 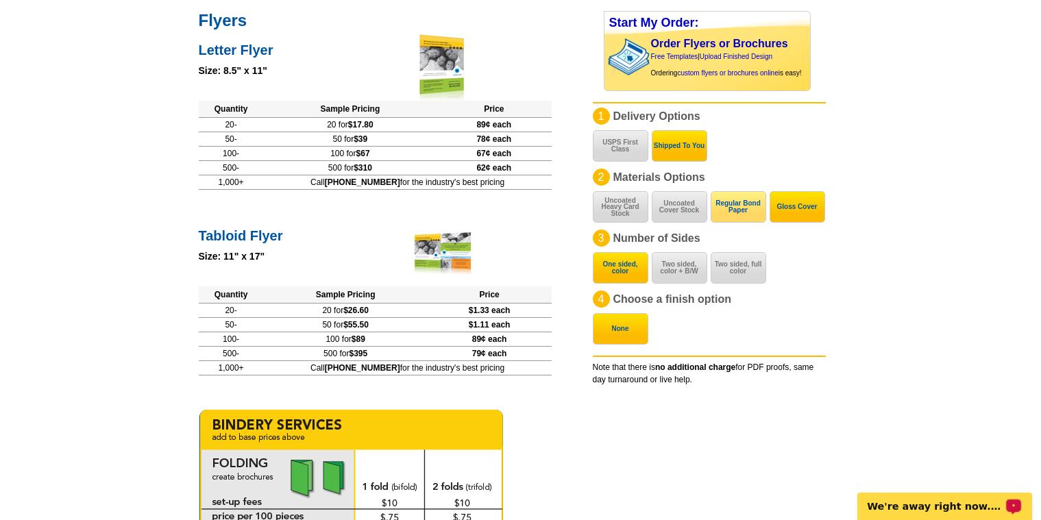 I want to click on p: We're away right now. Please check back later!, so click(x=87, y=29).